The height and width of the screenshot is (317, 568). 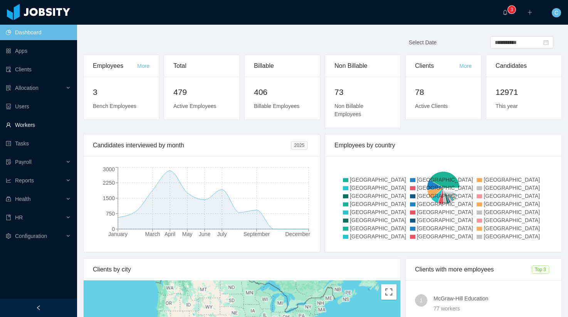 I want to click on tspan: April, so click(x=170, y=234).